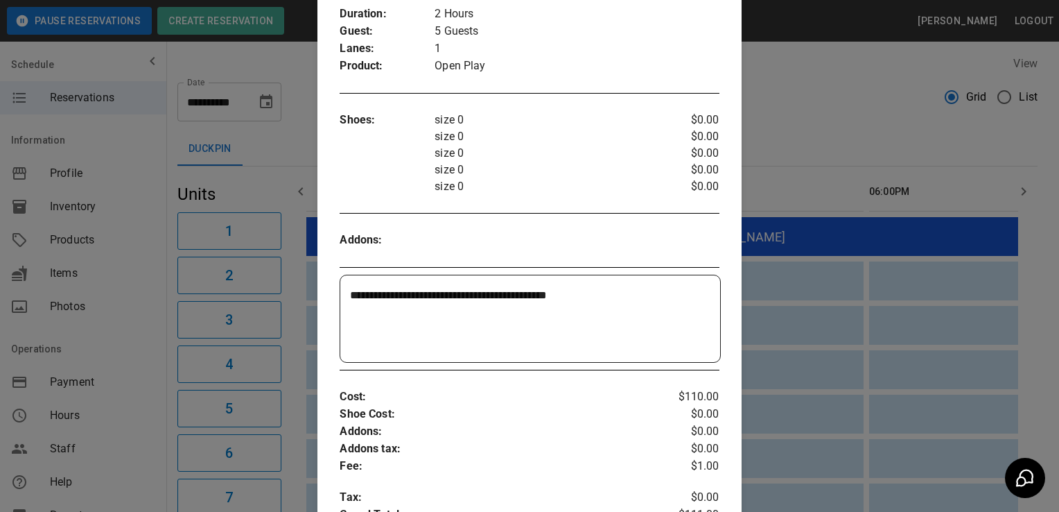 This screenshot has height=512, width=1059. I want to click on p: Addons tax :, so click(498, 449).